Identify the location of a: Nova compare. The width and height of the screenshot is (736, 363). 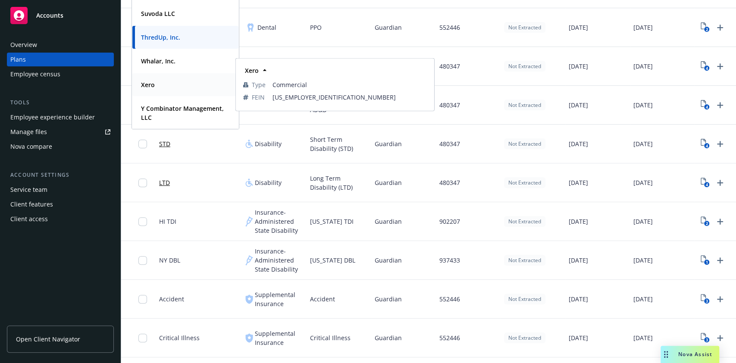
(60, 147).